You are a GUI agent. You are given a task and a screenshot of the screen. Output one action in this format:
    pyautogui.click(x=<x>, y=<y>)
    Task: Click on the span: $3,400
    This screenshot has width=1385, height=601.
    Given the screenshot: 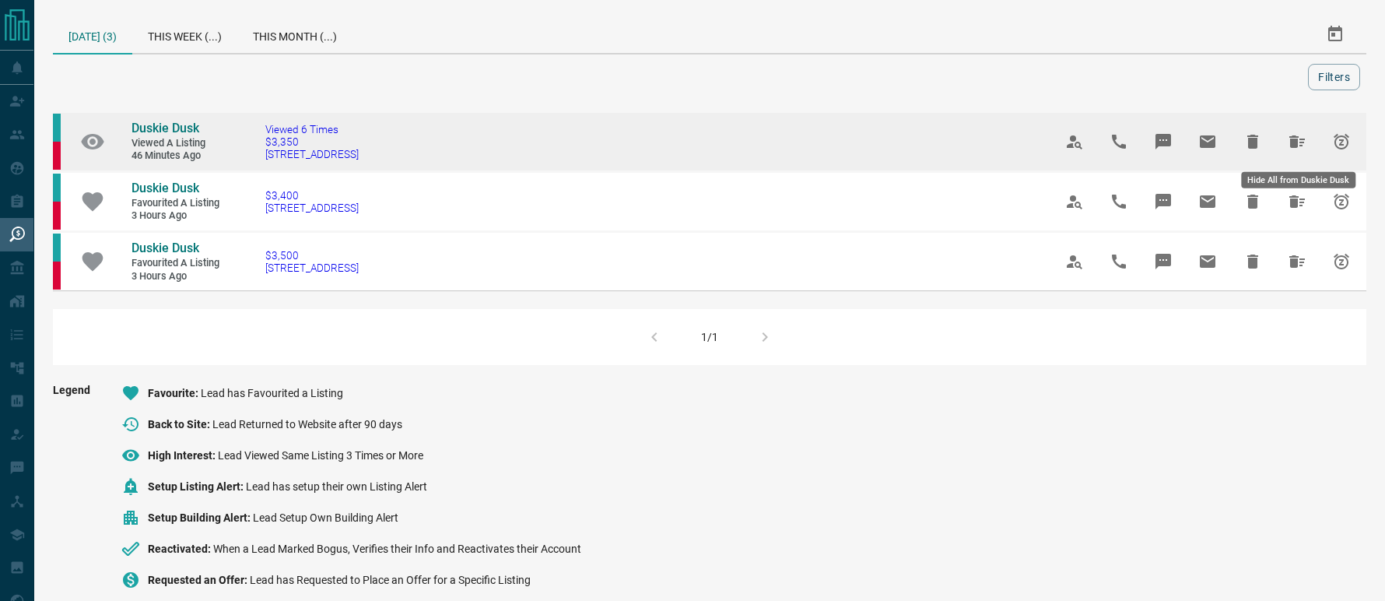 What is the action you would take?
    pyautogui.click(x=312, y=195)
    